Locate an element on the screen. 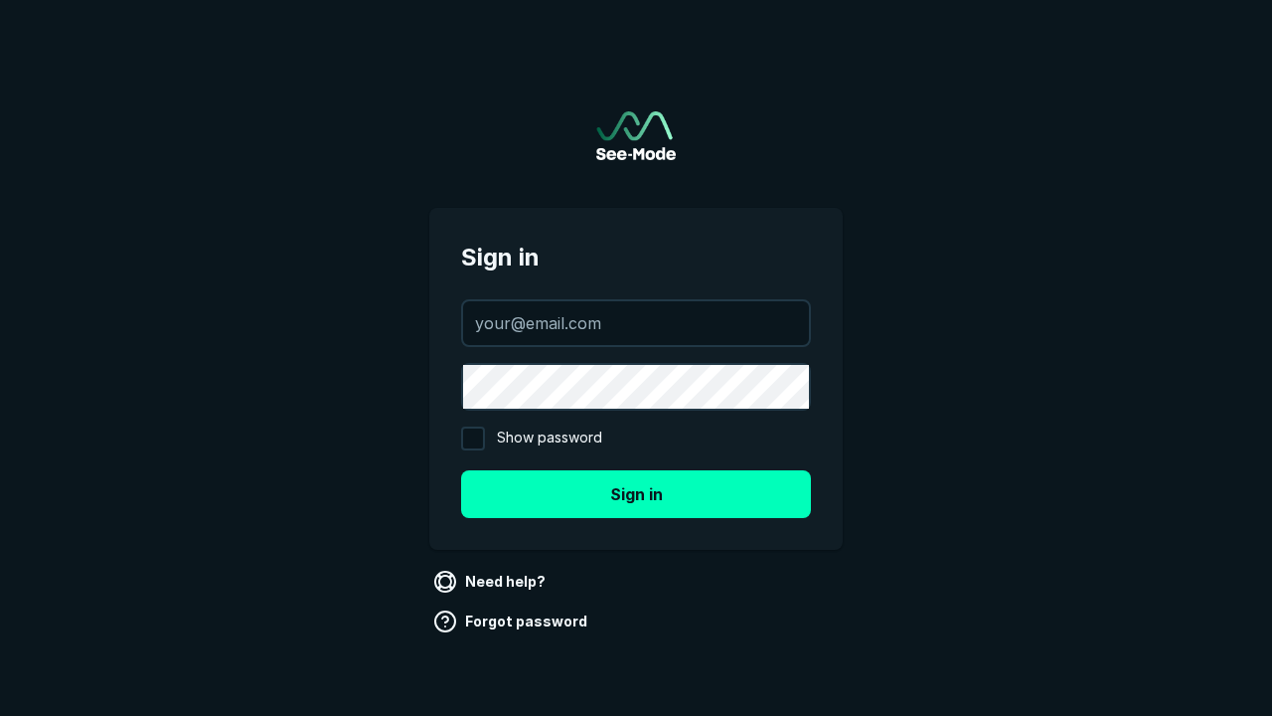 This screenshot has height=716, width=1272. button: Sign in is located at coordinates (636, 494).